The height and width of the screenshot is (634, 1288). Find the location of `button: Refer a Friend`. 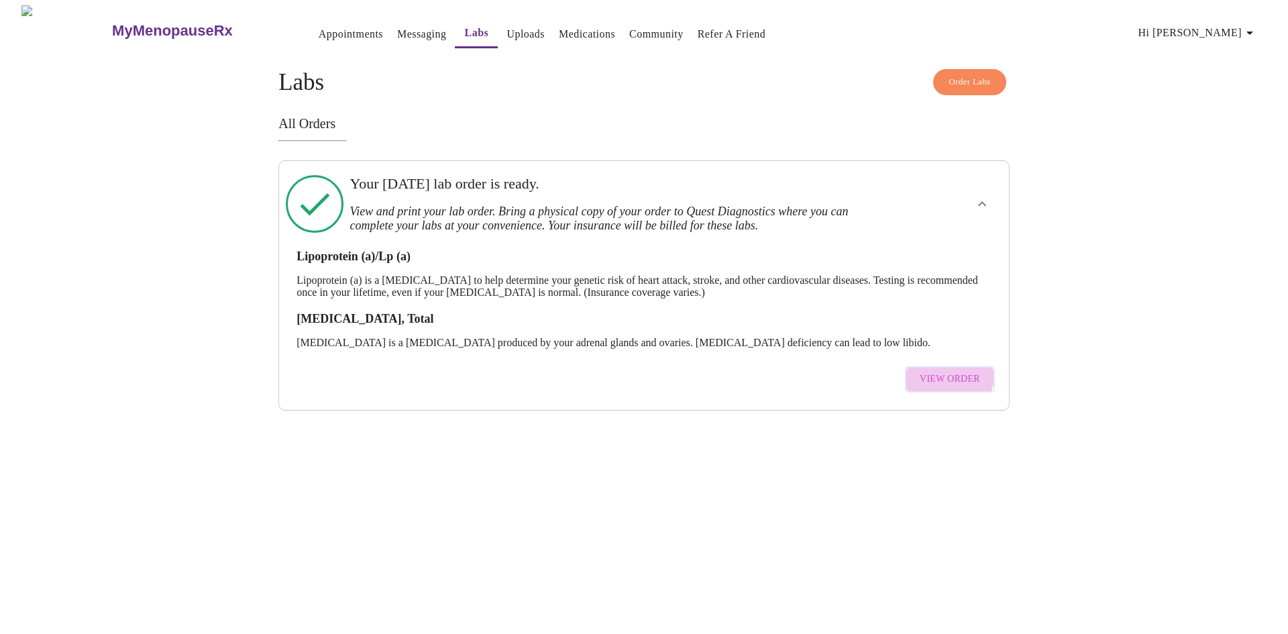

button: Refer a Friend is located at coordinates (732, 34).